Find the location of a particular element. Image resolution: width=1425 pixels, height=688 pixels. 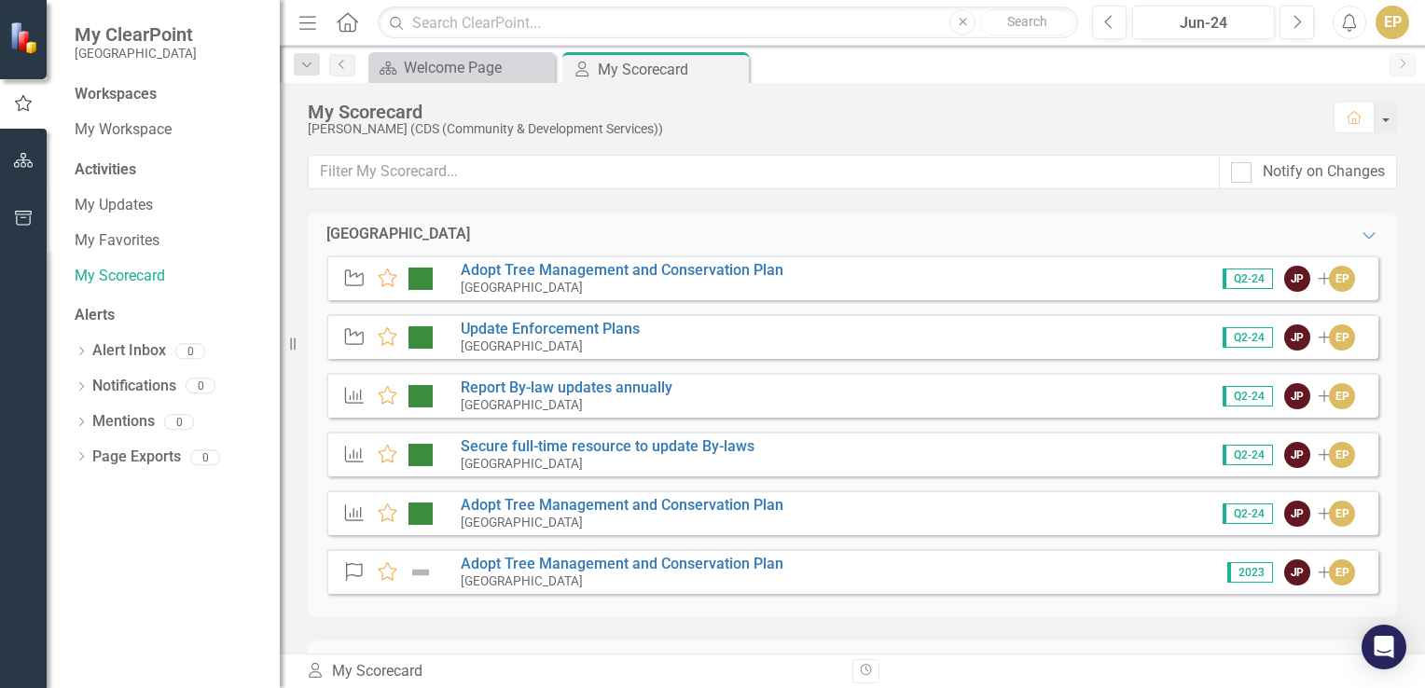

a: Alert Inbox is located at coordinates (129, 351).